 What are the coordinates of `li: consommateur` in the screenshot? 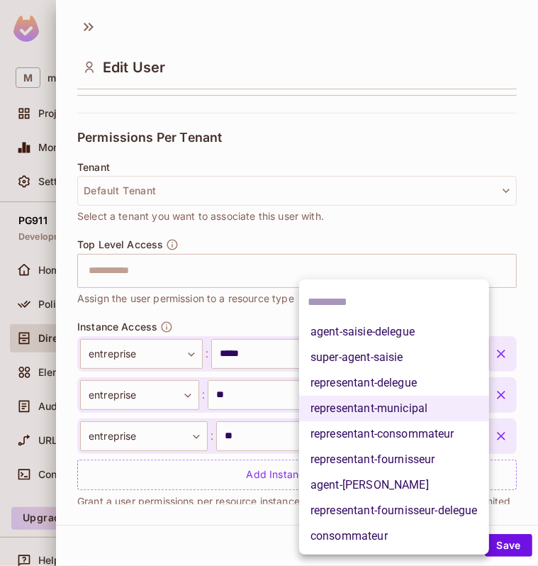 It's located at (394, 536).